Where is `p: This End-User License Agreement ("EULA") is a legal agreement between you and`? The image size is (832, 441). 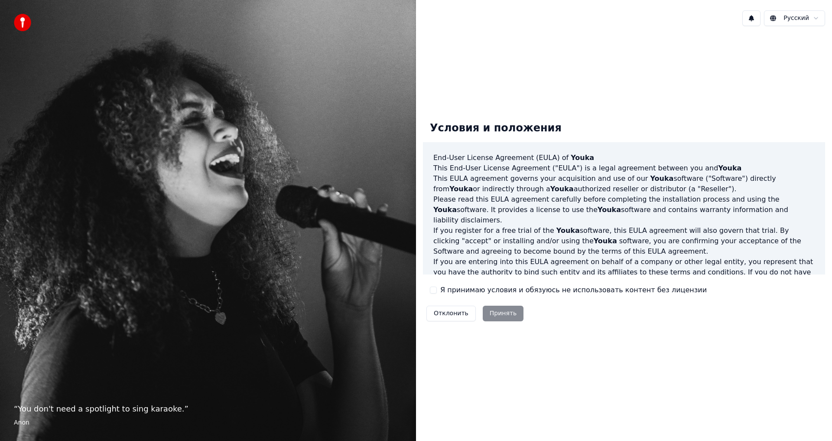
p: This End-User License Agreement ("EULA") is a legal agreement between you and is located at coordinates (624, 168).